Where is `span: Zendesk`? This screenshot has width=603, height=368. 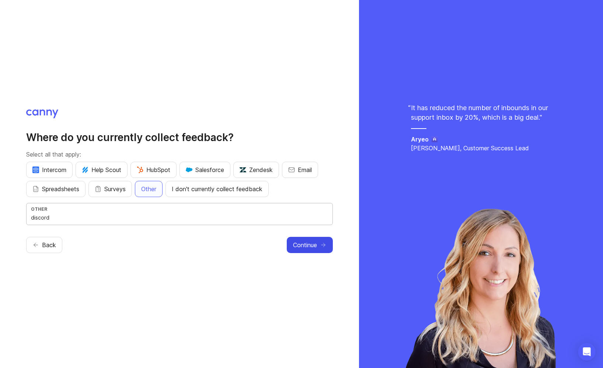
span: Zendesk is located at coordinates (256, 170).